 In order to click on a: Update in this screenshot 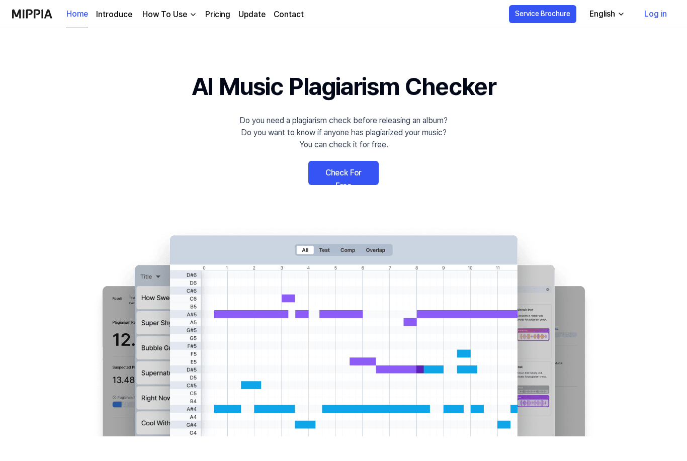, I will do `click(252, 15)`.